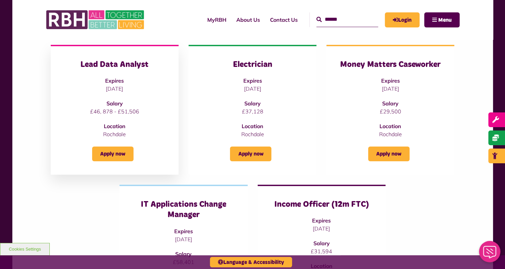 The image size is (505, 269). What do you see at coordinates (115, 111) in the screenshot?
I see `p: £46, 878 - £51,506` at bounding box center [115, 111].